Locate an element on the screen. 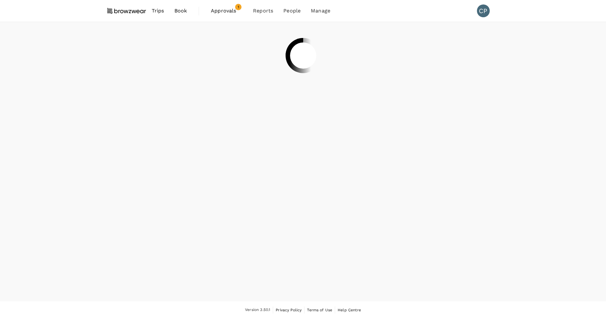 The image size is (606, 318). img: Browzwear Solutions Pte Ltd is located at coordinates (126, 11).